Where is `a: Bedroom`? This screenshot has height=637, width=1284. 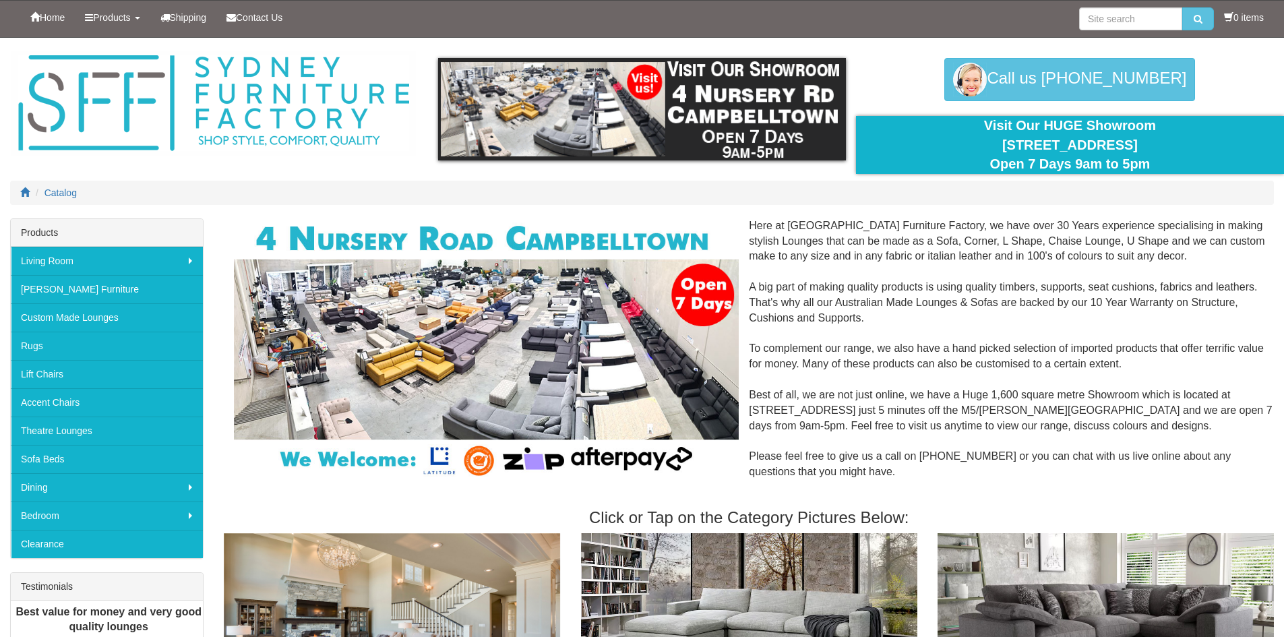 a: Bedroom is located at coordinates (107, 516).